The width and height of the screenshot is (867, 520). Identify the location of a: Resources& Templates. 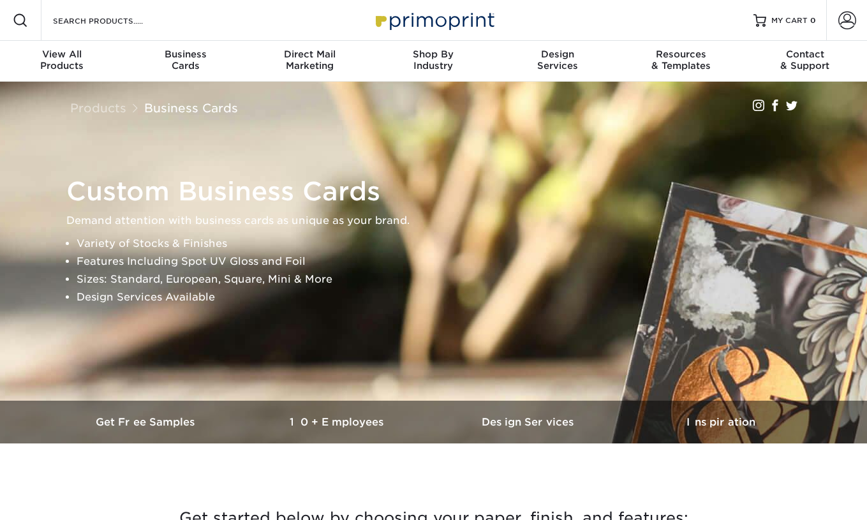
(681, 61).